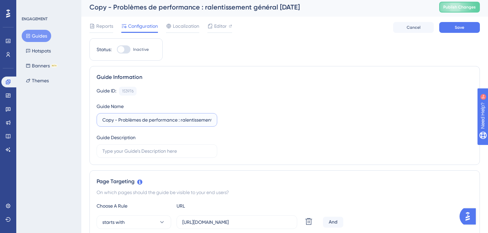  Describe the element at coordinates (143, 26) in the screenshot. I see `span: Configuration` at that location.